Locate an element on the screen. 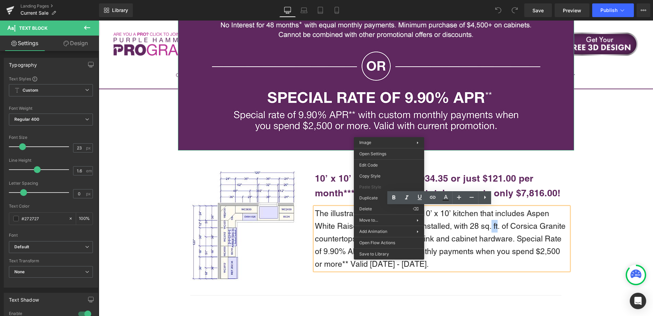 This screenshot has height=316, width=653. b: Regular 400 is located at coordinates (27, 119).